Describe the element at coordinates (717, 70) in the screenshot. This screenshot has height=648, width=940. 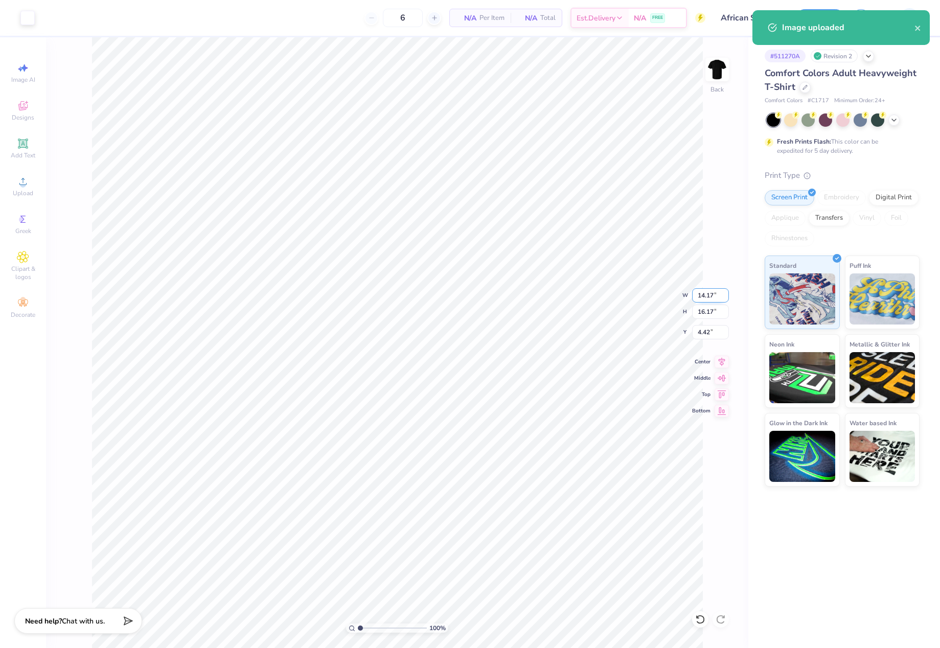
I see `img: Back` at that location.